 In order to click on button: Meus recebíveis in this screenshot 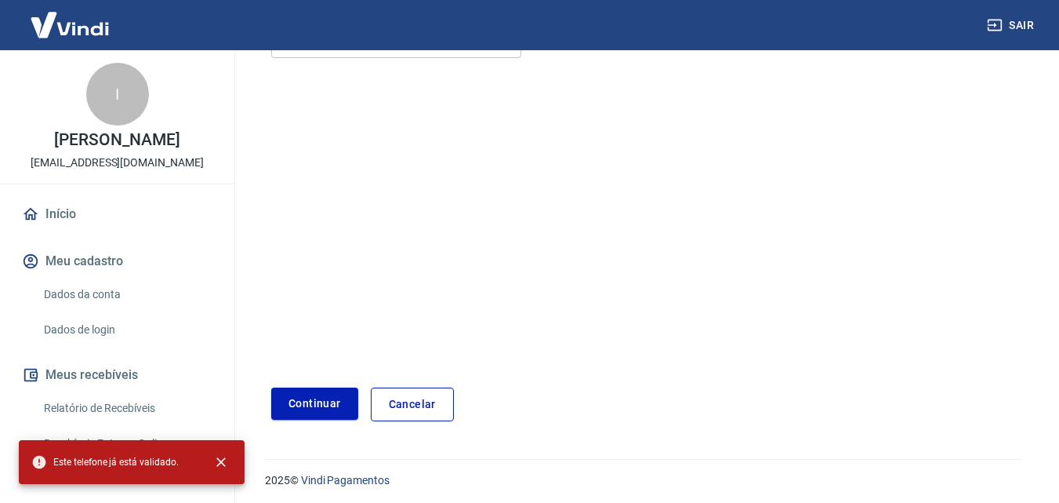, I will do `click(117, 375)`.